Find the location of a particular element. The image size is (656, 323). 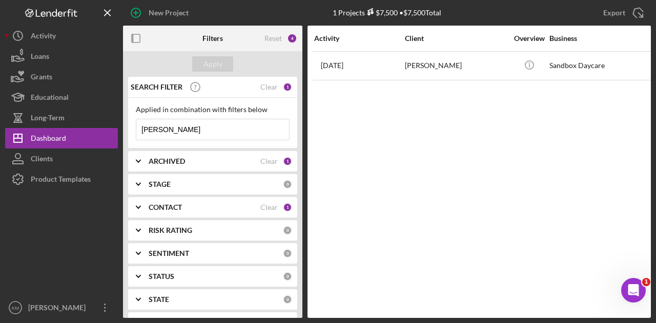

b: SENTIMENT is located at coordinates (169, 254).